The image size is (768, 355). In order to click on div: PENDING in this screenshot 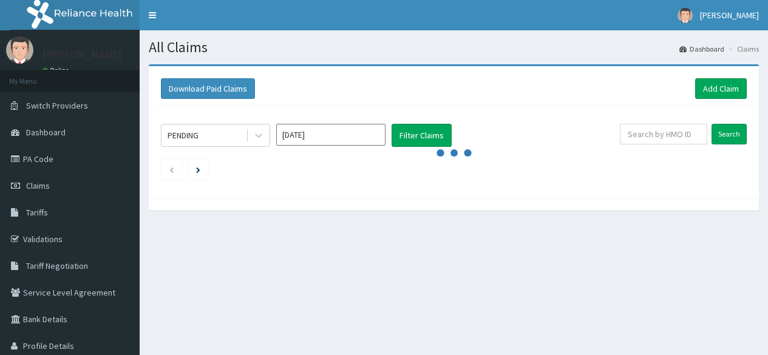, I will do `click(183, 135)`.